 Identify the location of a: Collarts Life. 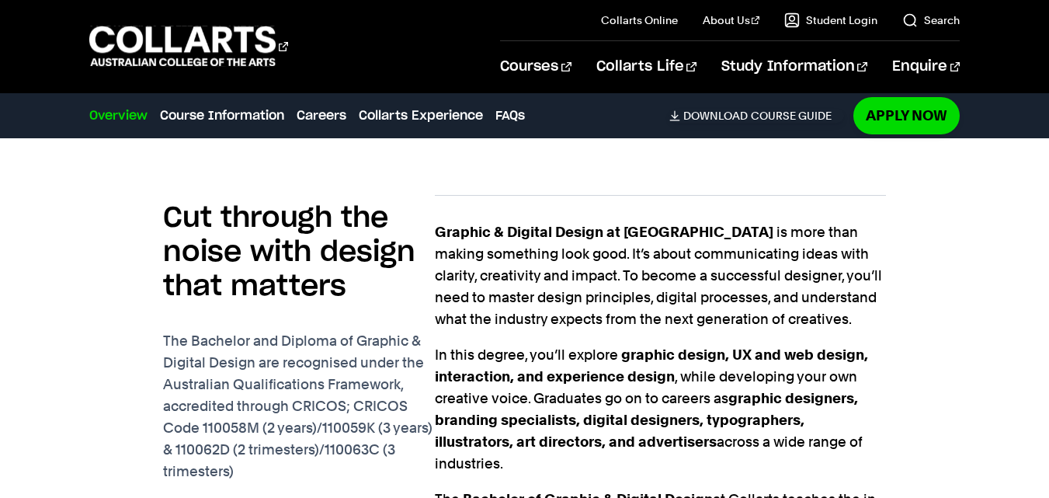
(646, 67).